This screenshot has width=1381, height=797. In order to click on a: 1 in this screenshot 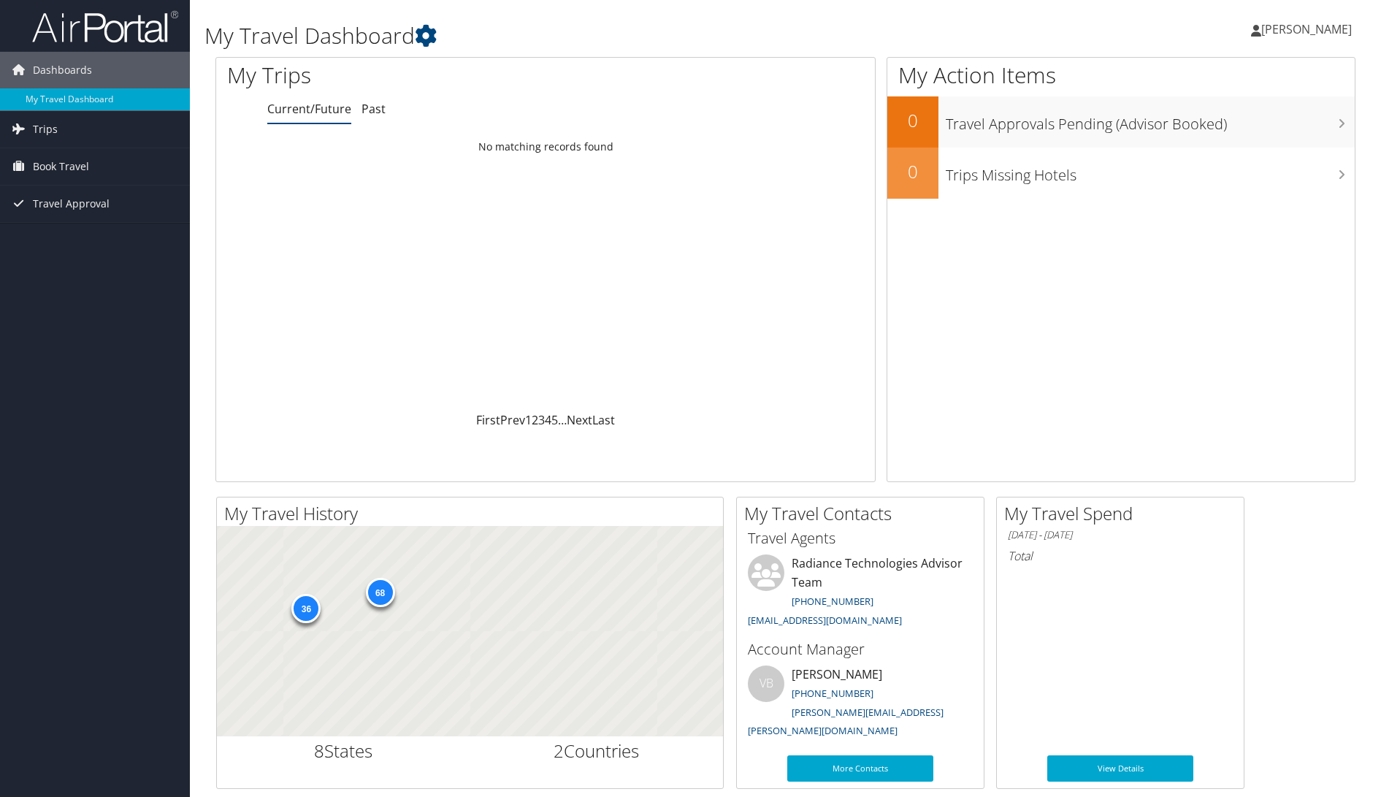, I will do `click(528, 420)`.